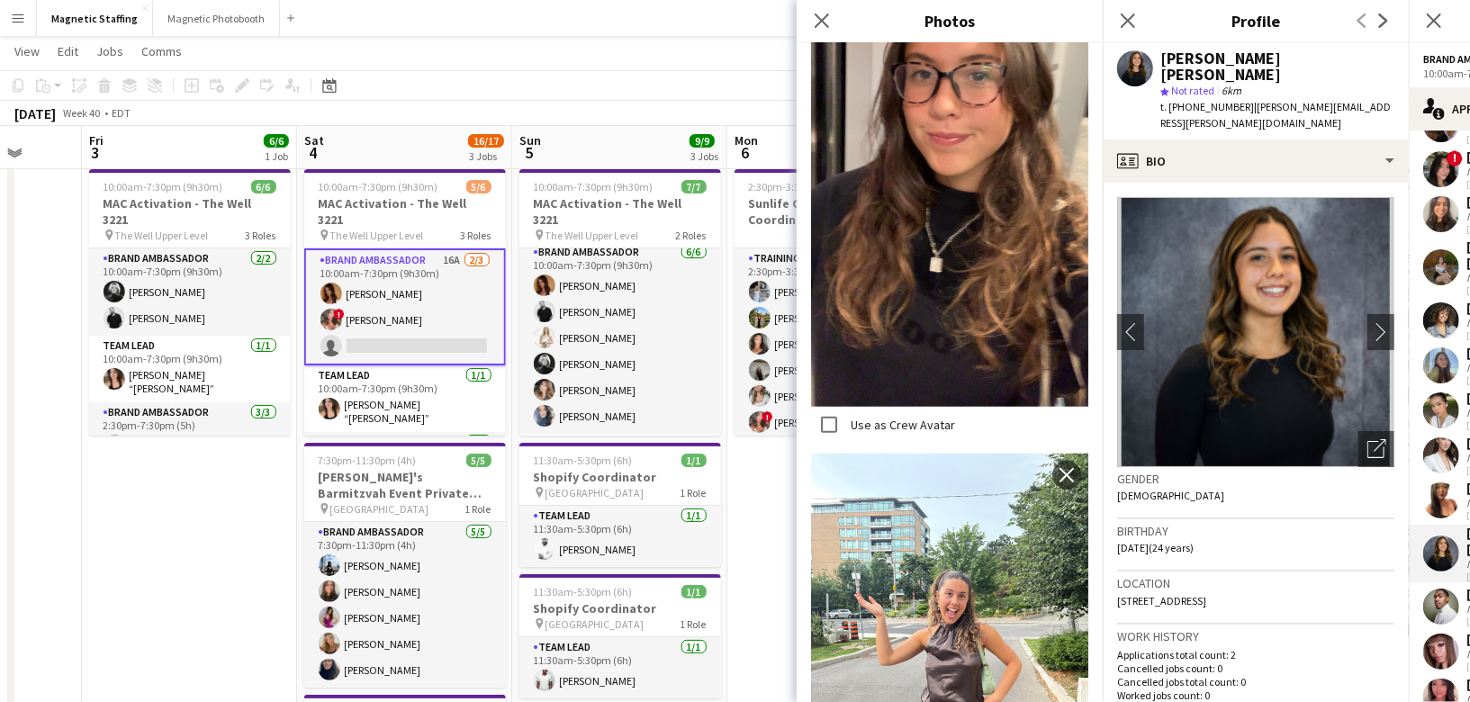  I want to click on span: Not rated, so click(1193, 90).